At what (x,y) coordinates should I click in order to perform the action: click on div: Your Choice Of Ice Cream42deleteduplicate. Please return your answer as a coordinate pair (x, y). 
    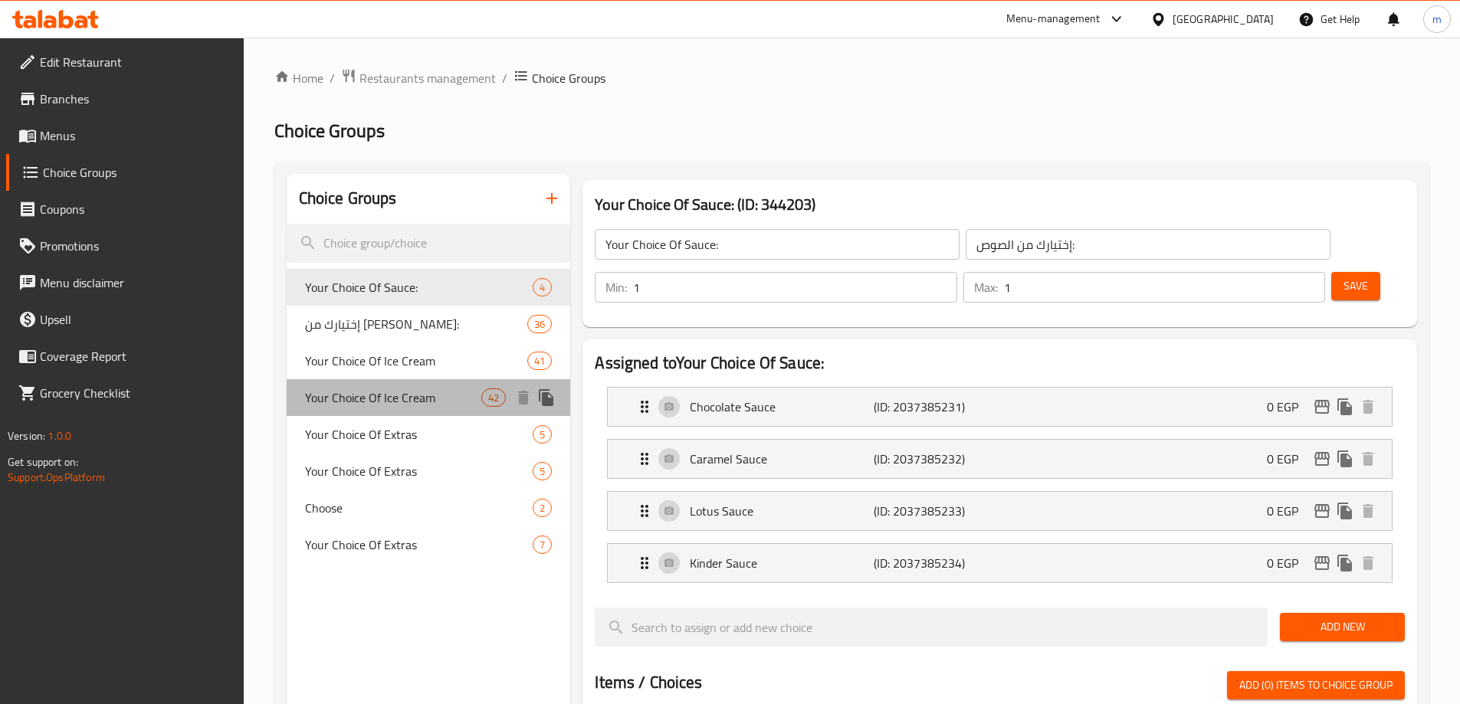
    Looking at the image, I should click on (428, 398).